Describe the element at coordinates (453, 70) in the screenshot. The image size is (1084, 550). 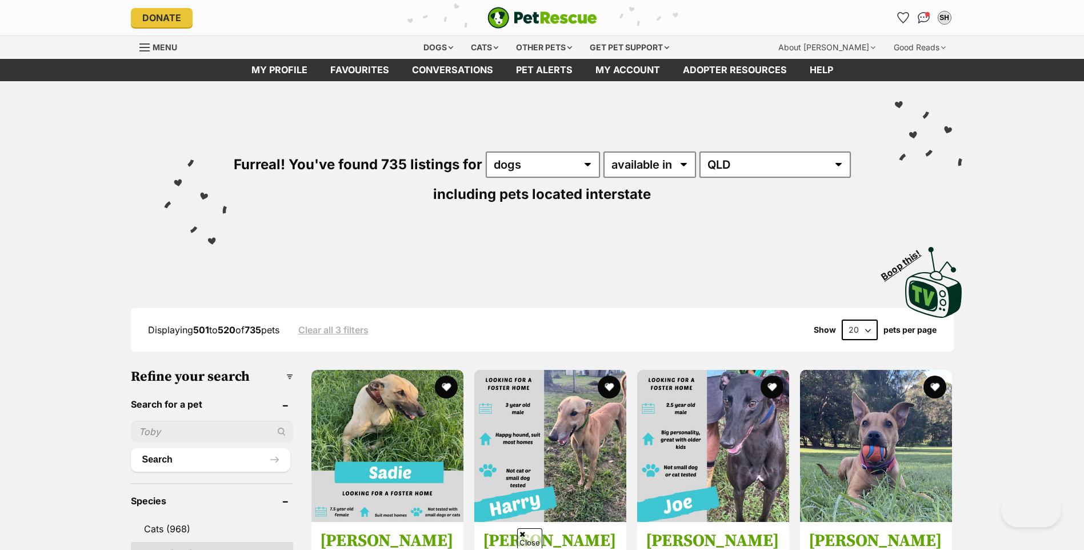
I see `a: conversations` at that location.